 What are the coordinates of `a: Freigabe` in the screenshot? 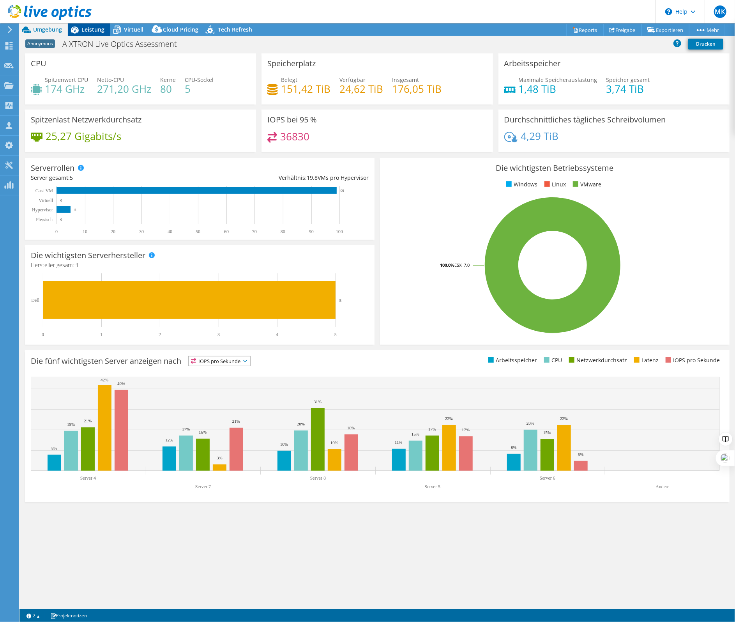 It's located at (623, 30).